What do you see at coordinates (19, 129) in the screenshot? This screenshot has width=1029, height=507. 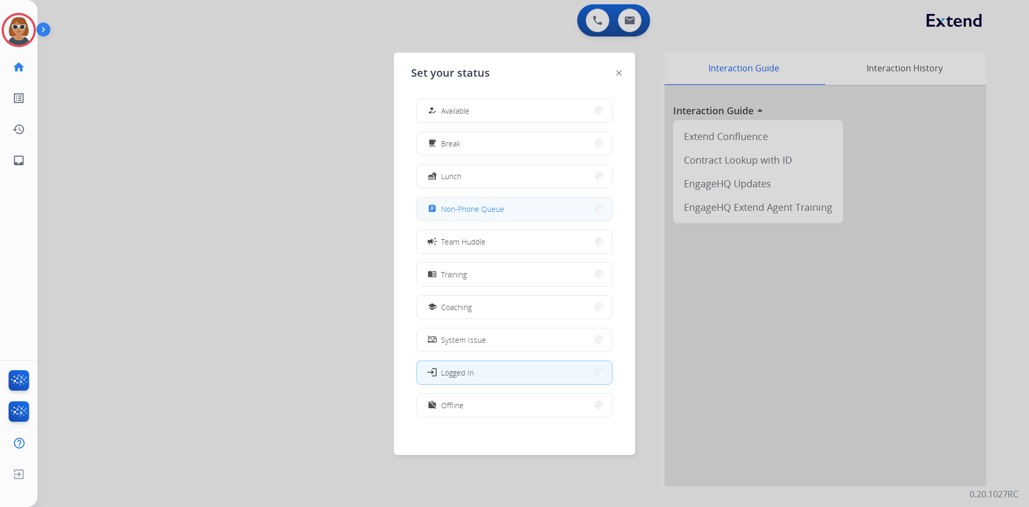 I see `mat-icon: history` at bounding box center [19, 129].